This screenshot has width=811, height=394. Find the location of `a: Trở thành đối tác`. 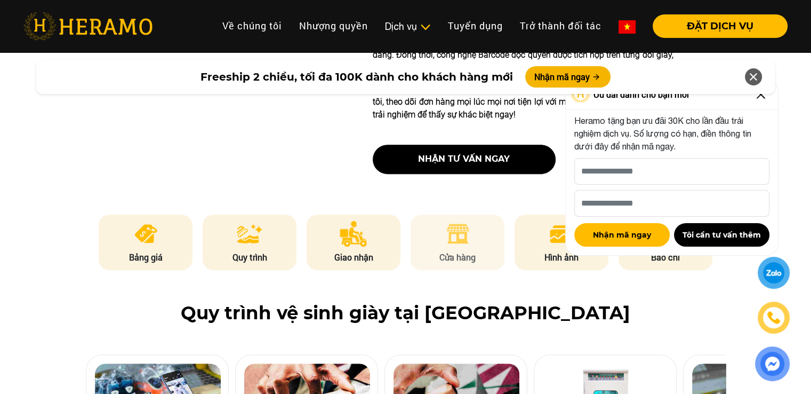

a: Trở thành đối tác is located at coordinates (560, 26).